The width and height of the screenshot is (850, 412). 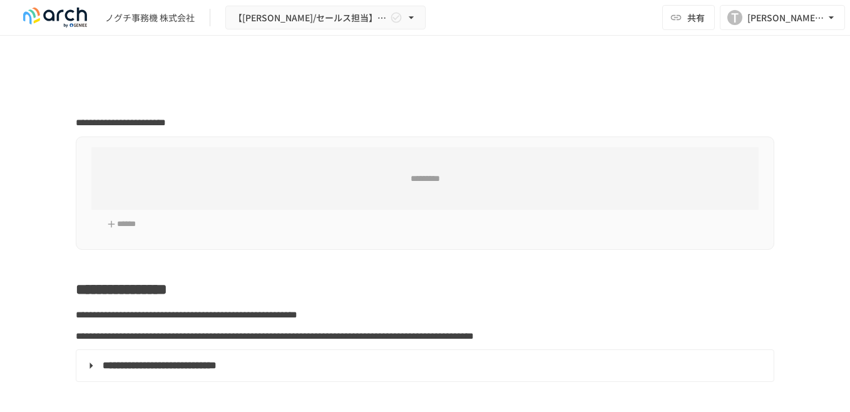 What do you see at coordinates (689, 18) in the screenshot?
I see `button: 共有` at bounding box center [689, 18].